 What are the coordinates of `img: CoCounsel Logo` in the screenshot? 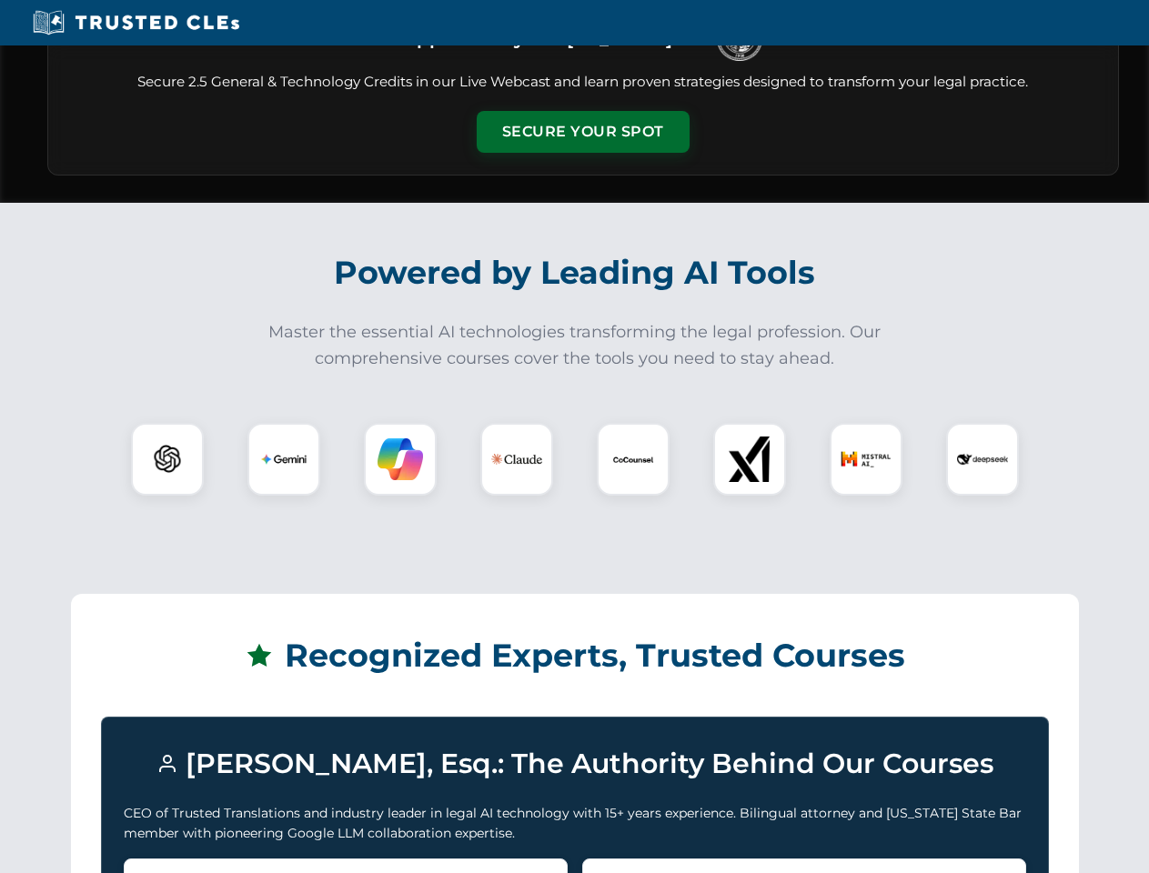 It's located at (633, 459).